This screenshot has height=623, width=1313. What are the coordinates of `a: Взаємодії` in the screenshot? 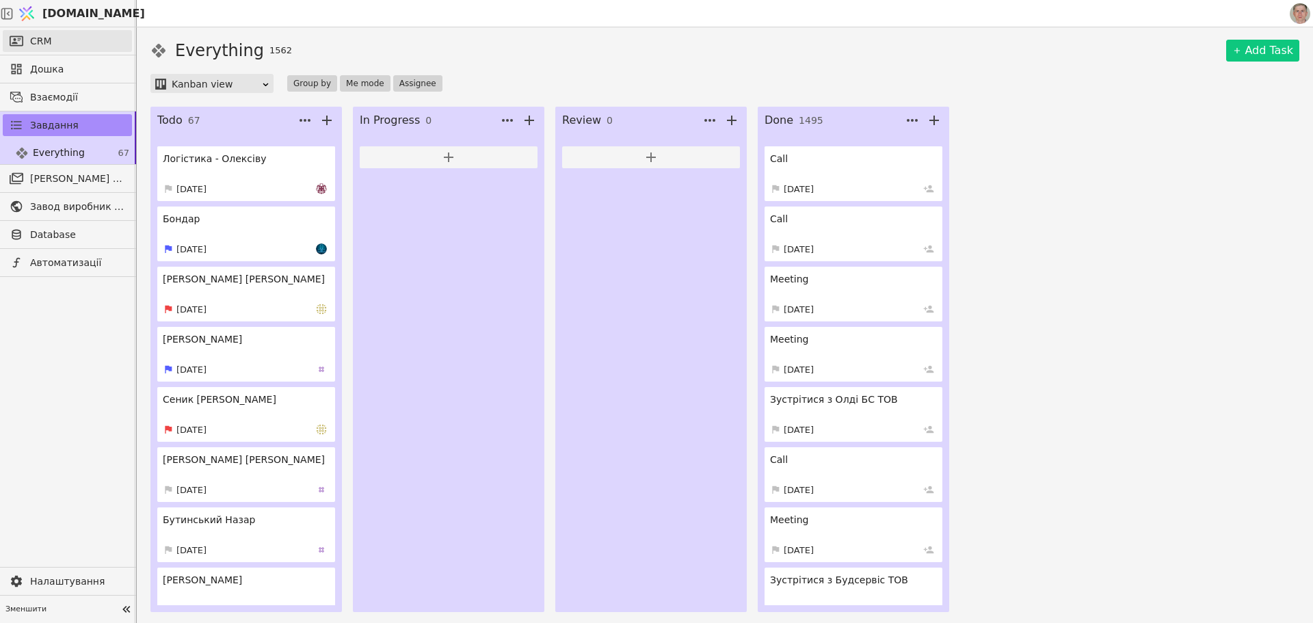 It's located at (67, 97).